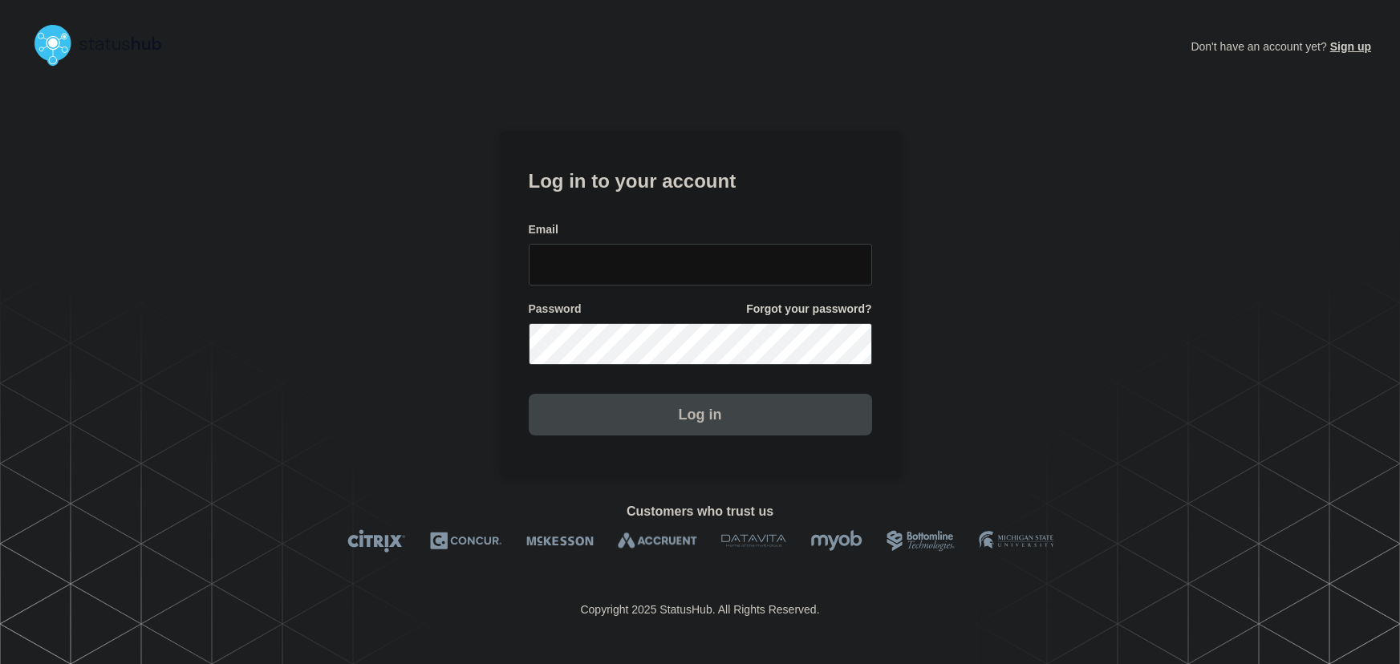 The image size is (1400, 664). I want to click on span: Password, so click(555, 309).